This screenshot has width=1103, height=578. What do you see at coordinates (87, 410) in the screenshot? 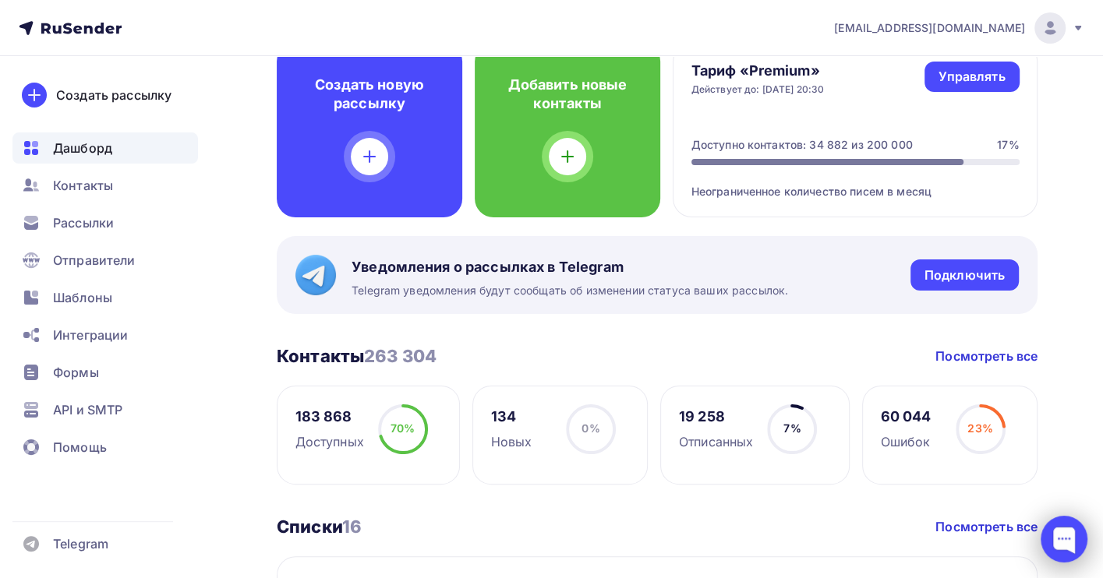
I see `span: API и SMTP` at bounding box center [87, 410].